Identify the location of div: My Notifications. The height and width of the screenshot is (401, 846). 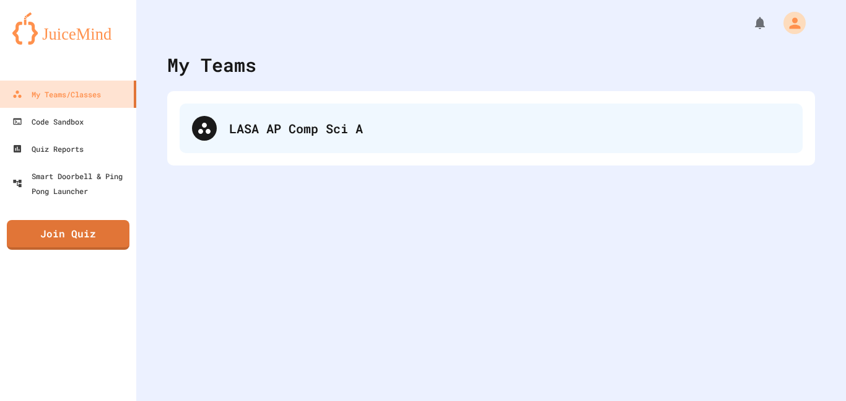
(750, 23).